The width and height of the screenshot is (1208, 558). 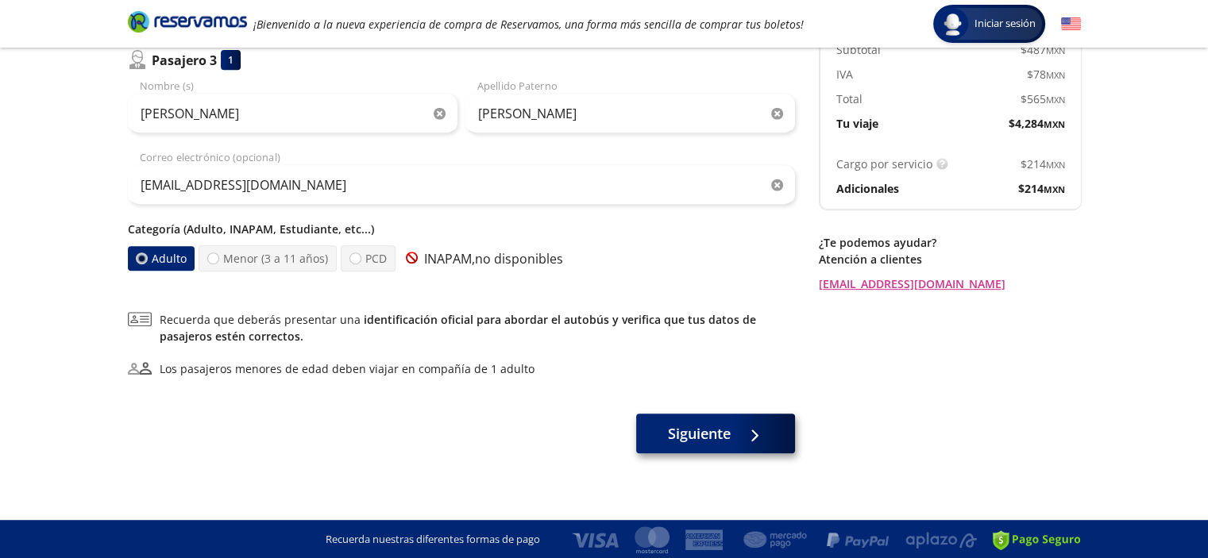 I want to click on p: INAPAM, no disponibles, so click(x=481, y=259).